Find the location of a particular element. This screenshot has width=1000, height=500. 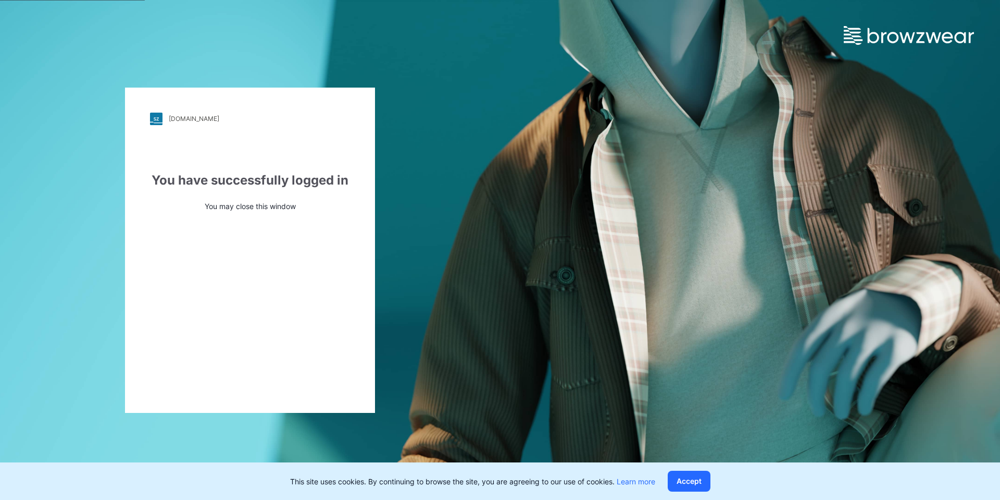

p: This site uses cookies. By continuing to browse the site, you are agreeing to our use of cookies. is located at coordinates (472, 481).